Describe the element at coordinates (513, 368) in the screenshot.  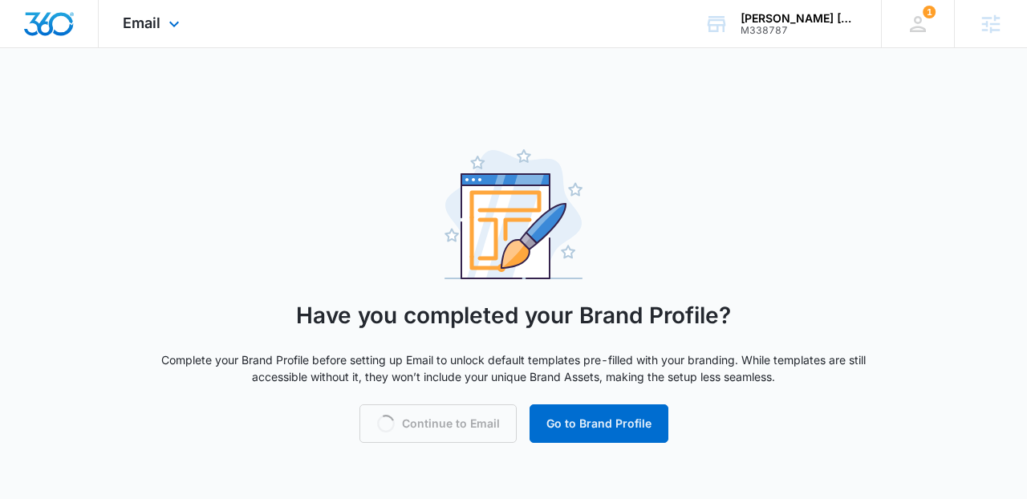
I see `p: Complete your Brand Profile before setting up Email to unlock default templates pre-filled with y...` at that location.